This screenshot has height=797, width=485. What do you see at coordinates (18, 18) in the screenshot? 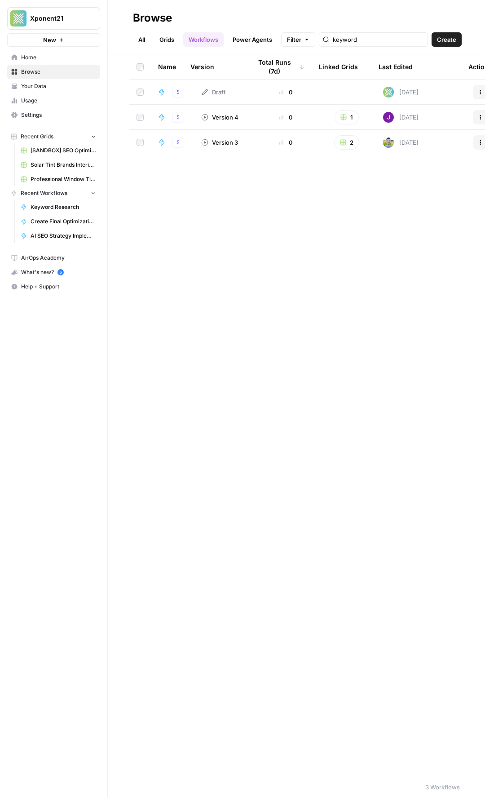
I see `img: Xponent21 Logo` at bounding box center [18, 18].